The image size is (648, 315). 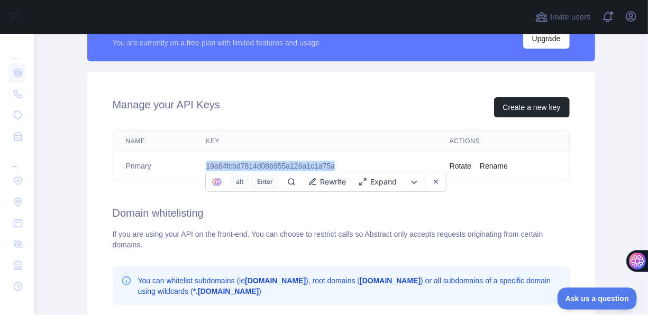 I want to click on button: Rename, so click(x=494, y=166).